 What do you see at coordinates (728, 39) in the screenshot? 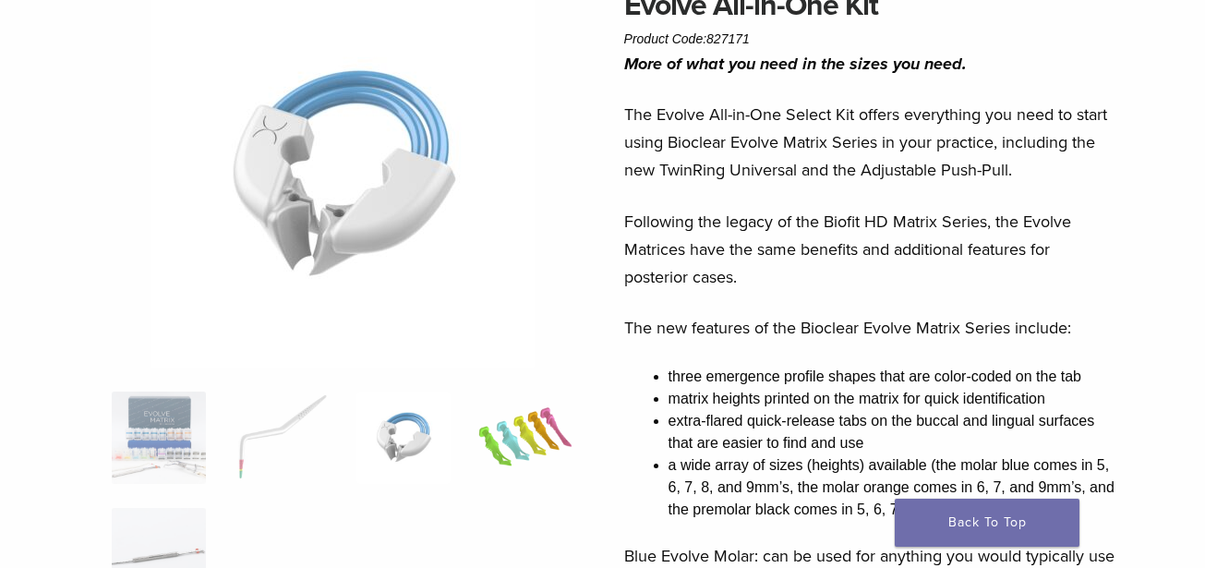
I see `span: 827171` at bounding box center [728, 39].